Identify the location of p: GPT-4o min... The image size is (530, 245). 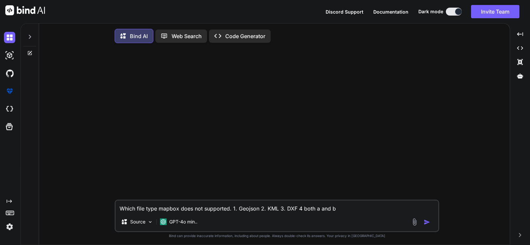
(183, 221).